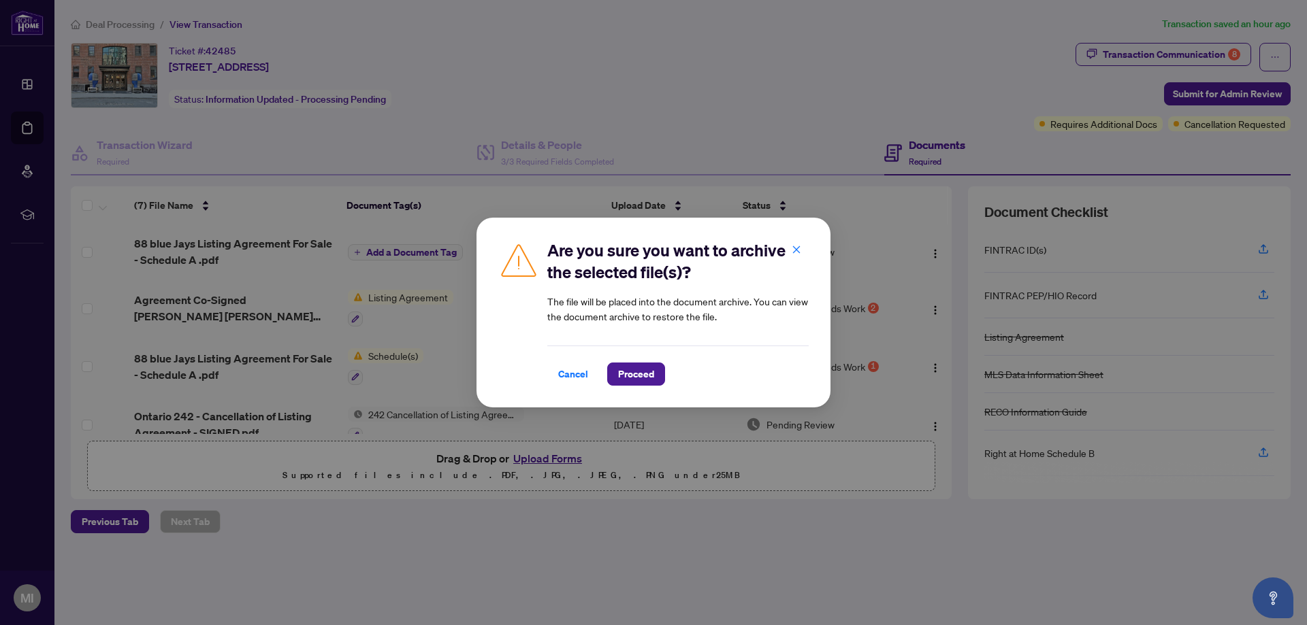  Describe the element at coordinates (573, 374) in the screenshot. I see `span: Cancel` at that location.